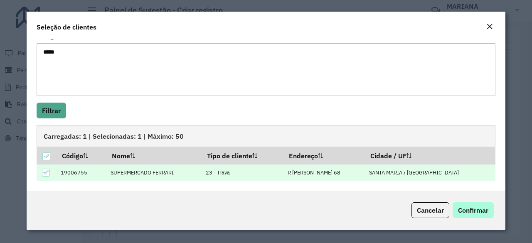  What do you see at coordinates (66, 27) in the screenshot?
I see `h4: Seleção de clientes` at bounding box center [66, 27].